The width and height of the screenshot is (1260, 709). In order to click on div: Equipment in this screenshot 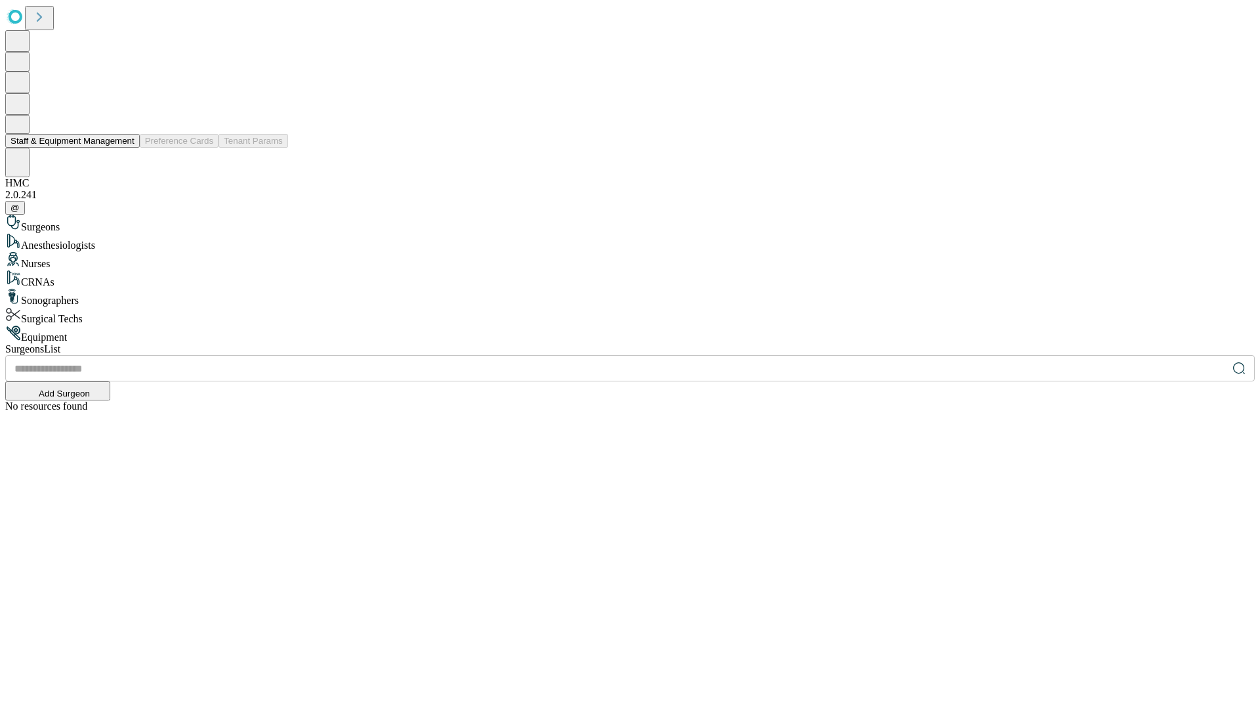, I will do `click(630, 334)`.